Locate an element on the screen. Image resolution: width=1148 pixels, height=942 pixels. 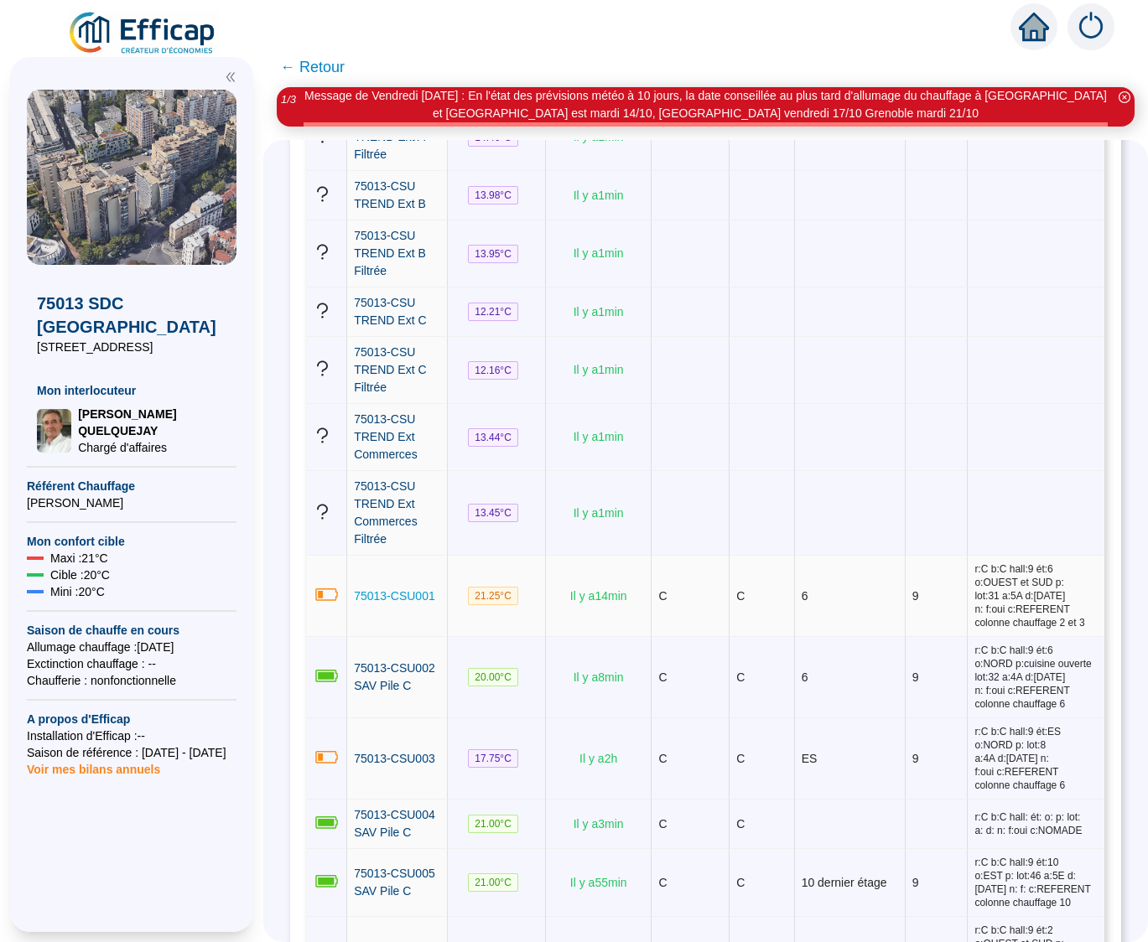
span: 10 dernier étage is located at coordinates (844, 883).